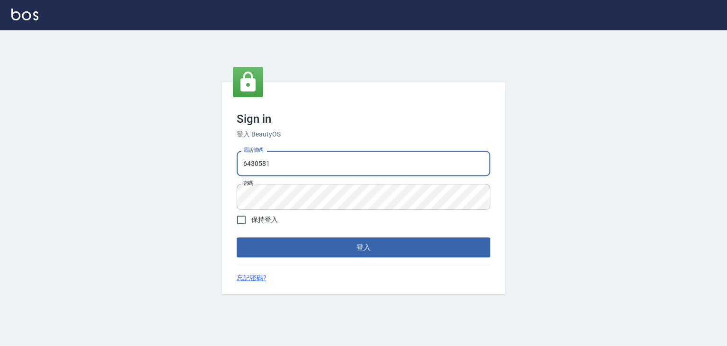  What do you see at coordinates (253, 150) in the screenshot?
I see `label: 電話號碼` at bounding box center [253, 150].